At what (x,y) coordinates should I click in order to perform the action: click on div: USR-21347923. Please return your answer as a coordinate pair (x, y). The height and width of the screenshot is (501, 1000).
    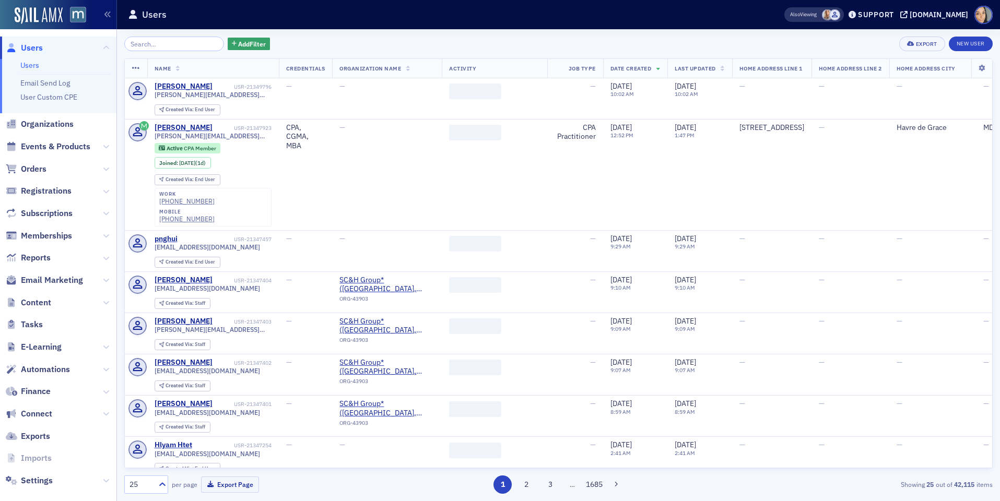
    Looking at the image, I should click on (243, 128).